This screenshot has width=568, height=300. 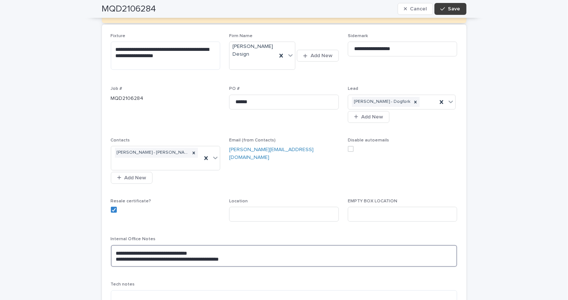 What do you see at coordinates (368, 141) in the screenshot?
I see `span: Disable autoemails` at bounding box center [368, 141].